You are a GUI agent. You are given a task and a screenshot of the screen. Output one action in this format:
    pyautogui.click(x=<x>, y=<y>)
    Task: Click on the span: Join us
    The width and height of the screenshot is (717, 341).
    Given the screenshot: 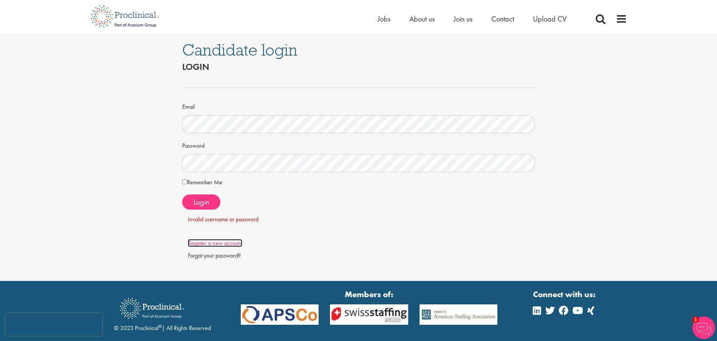 What is the action you would take?
    pyautogui.click(x=463, y=19)
    